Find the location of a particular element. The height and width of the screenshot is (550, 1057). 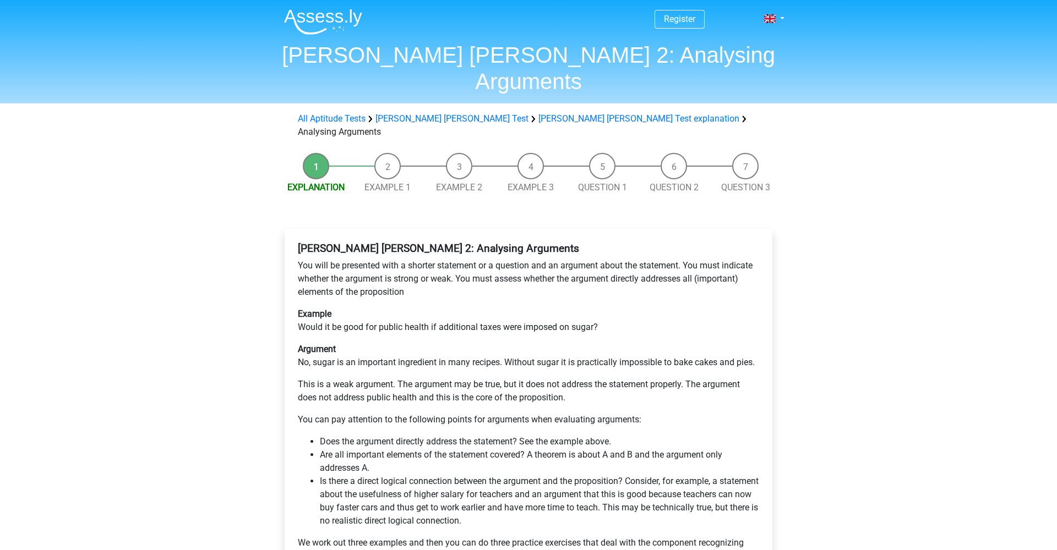

li: Are all important elements of the statement covered? A theorem is about A and B and the argument ... is located at coordinates (539, 462).